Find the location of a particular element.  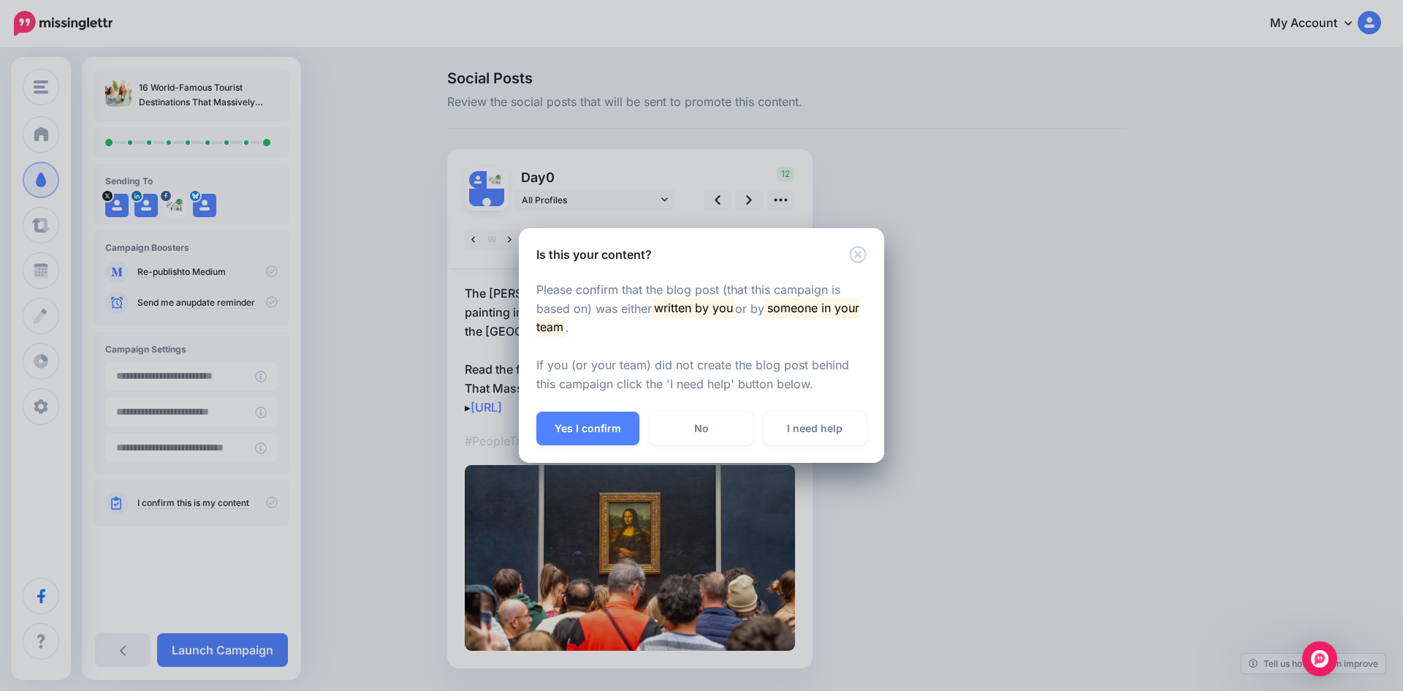

button: Yes I confirm is located at coordinates (588, 428).